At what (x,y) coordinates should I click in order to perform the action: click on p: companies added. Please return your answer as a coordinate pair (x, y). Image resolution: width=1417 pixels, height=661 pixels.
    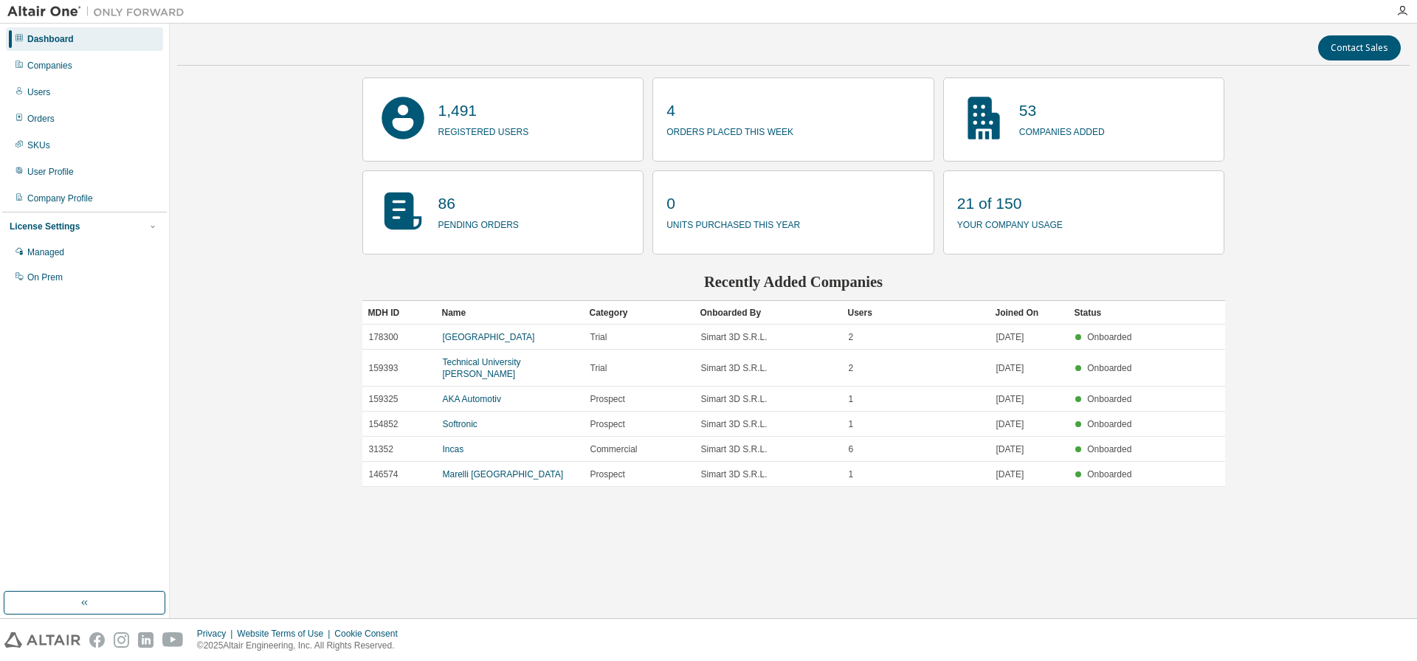
    Looking at the image, I should click on (1062, 130).